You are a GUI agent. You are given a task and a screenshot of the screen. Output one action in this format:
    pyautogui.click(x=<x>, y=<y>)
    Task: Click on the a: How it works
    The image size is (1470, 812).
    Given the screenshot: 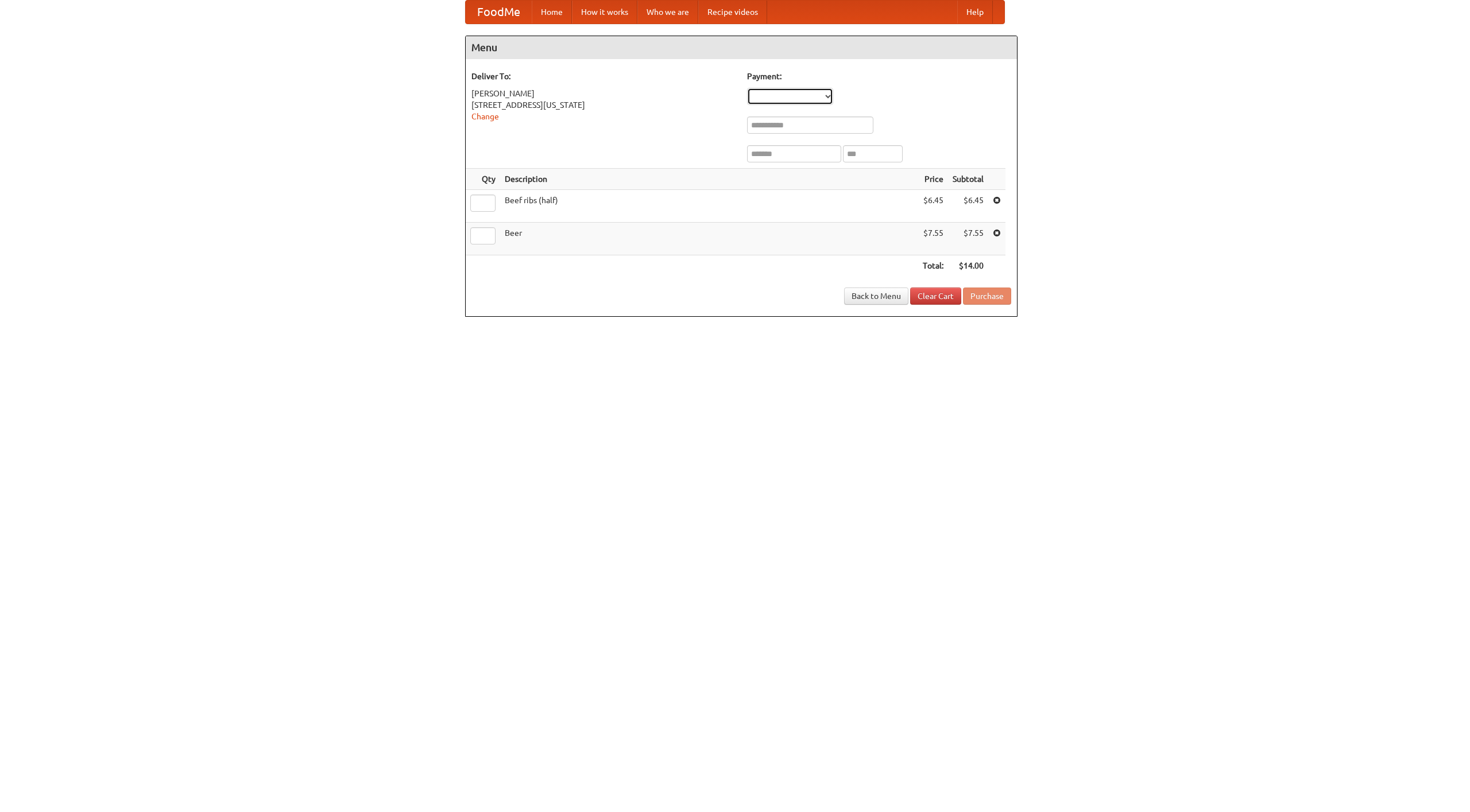 What is the action you would take?
    pyautogui.click(x=605, y=12)
    